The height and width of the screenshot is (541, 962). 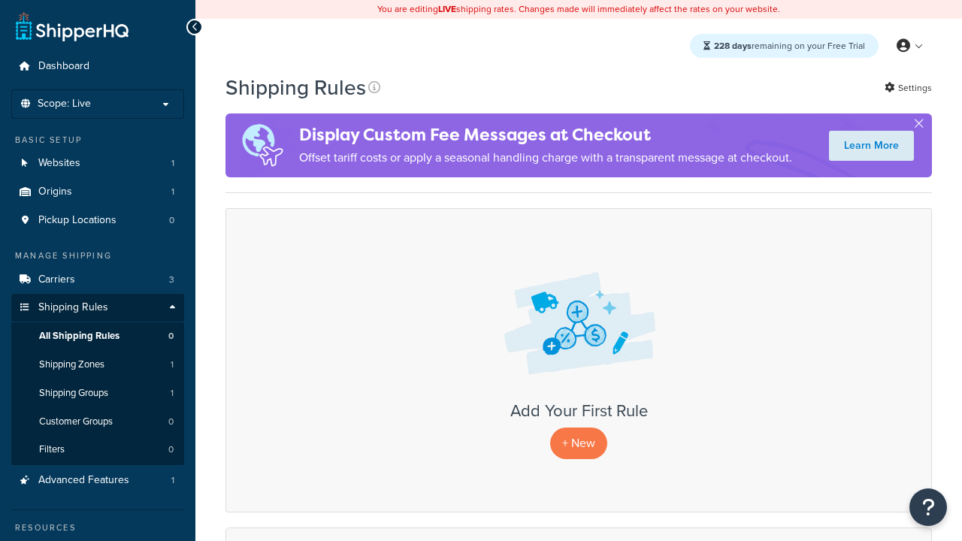 What do you see at coordinates (295, 87) in the screenshot?
I see `h1: Shipping Rules` at bounding box center [295, 87].